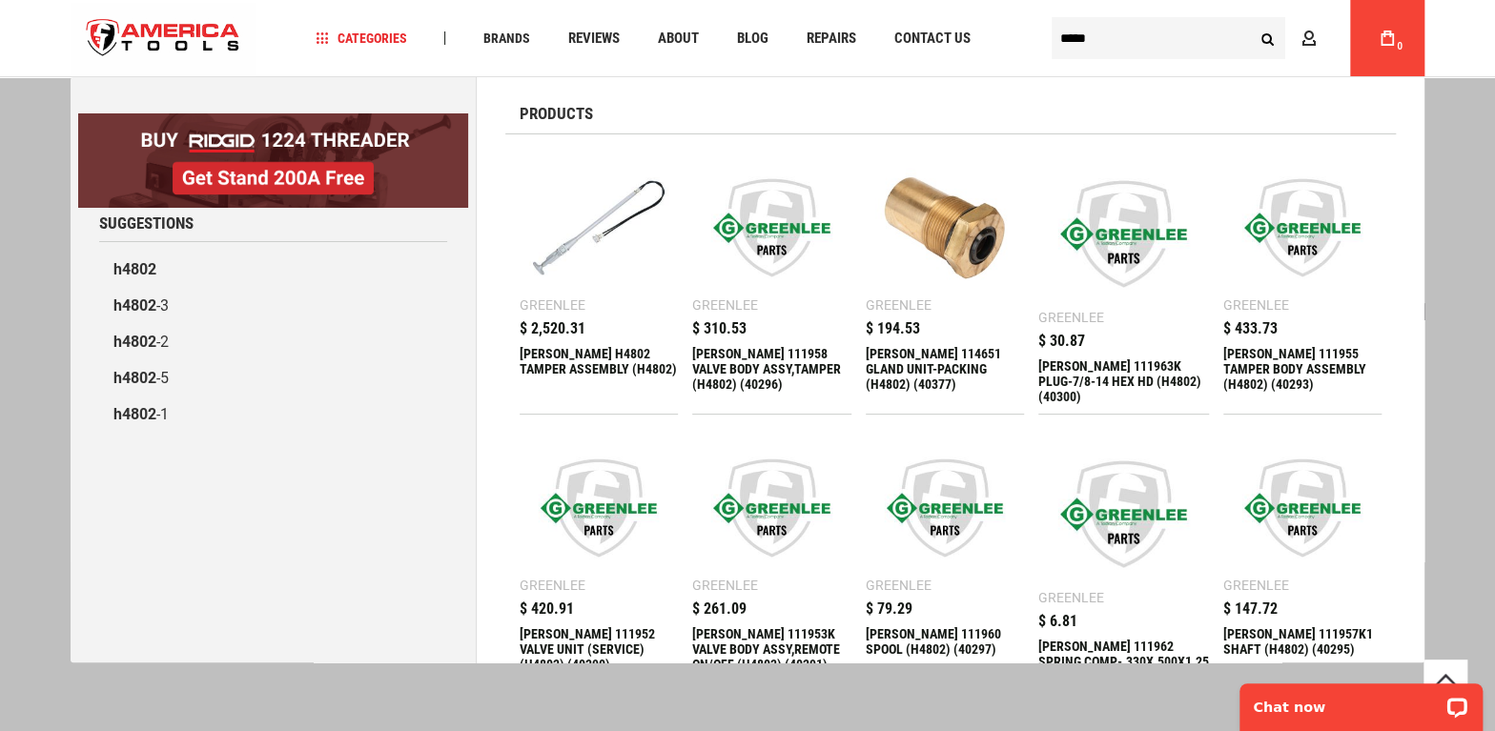  Describe the element at coordinates (678, 38) in the screenshot. I see `span: About` at that location.